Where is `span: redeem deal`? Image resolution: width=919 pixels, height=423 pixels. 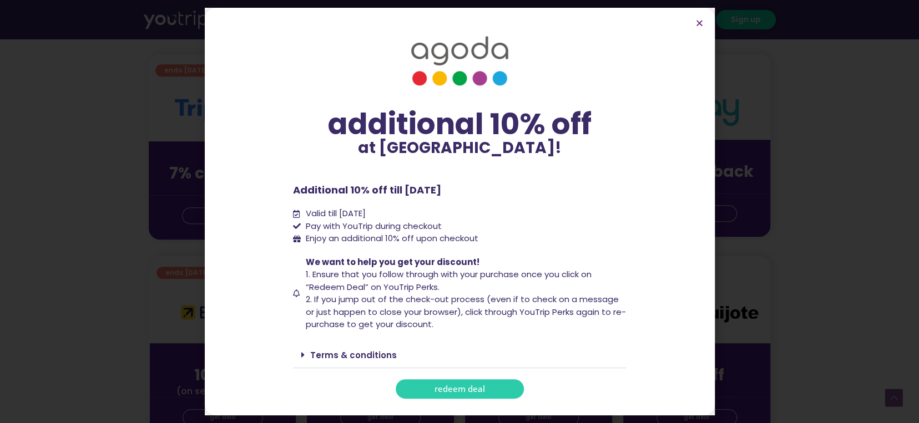 span: redeem deal is located at coordinates (459, 389).